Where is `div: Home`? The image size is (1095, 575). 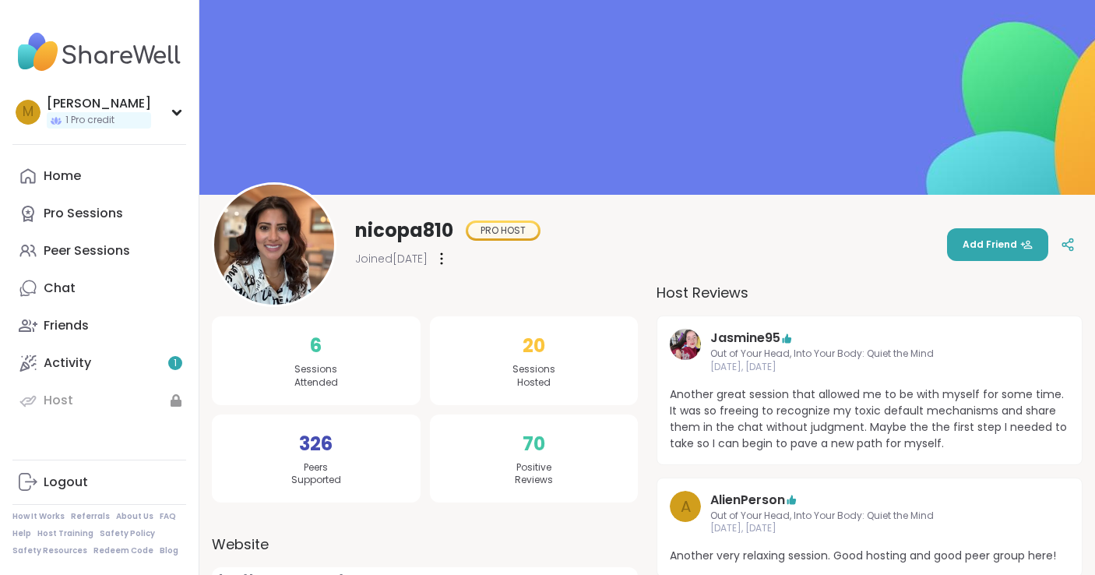 div: Home is located at coordinates (62, 176).